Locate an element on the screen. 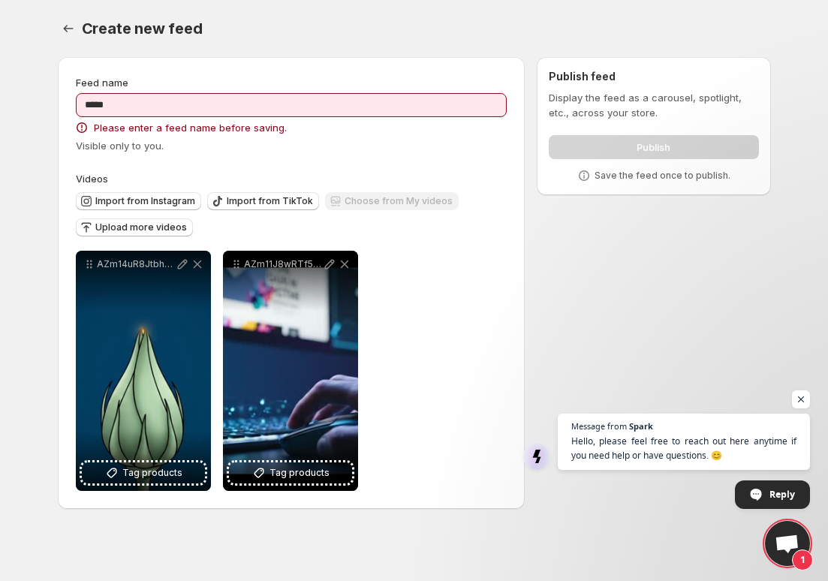 This screenshot has height=581, width=828. p: AZm11J8wRTf5cGuMI3lgfg-AZm11J8wLesLAZELk5uxSA is located at coordinates (283, 264).